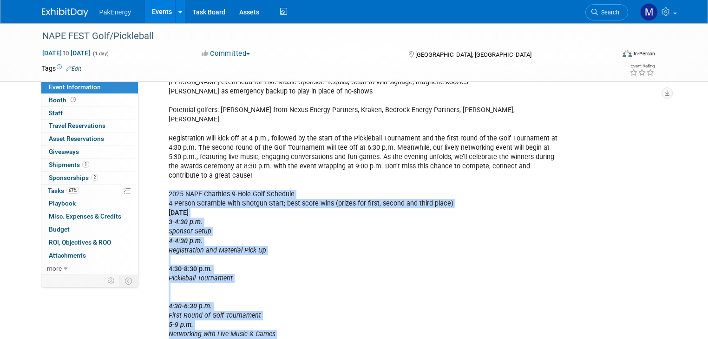 The height and width of the screenshot is (339, 708). Describe the element at coordinates (80, 242) in the screenshot. I see `span: ROI, Objectives & ROO` at that location.